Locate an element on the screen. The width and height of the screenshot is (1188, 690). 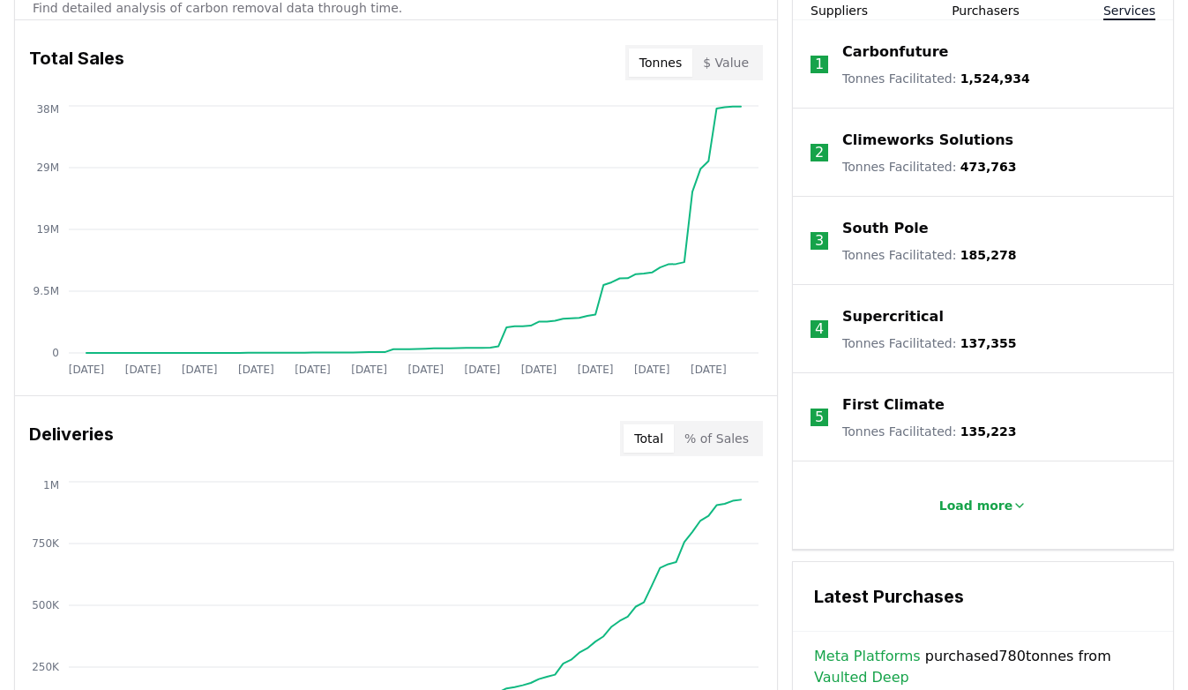
button: $ Value is located at coordinates (726, 63).